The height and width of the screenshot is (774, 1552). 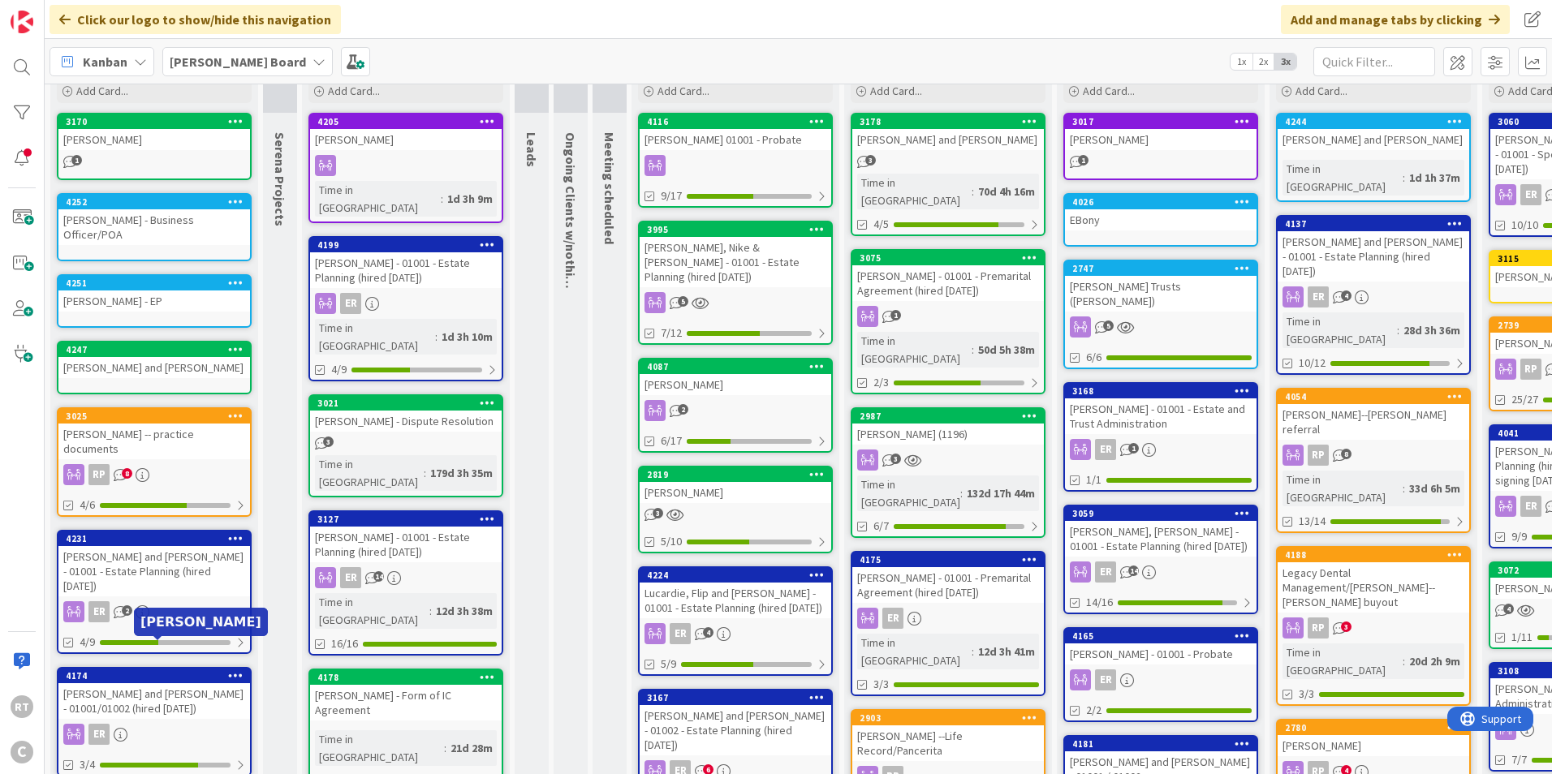 What do you see at coordinates (22, 707) in the screenshot?
I see `div: RT` at bounding box center [22, 707].